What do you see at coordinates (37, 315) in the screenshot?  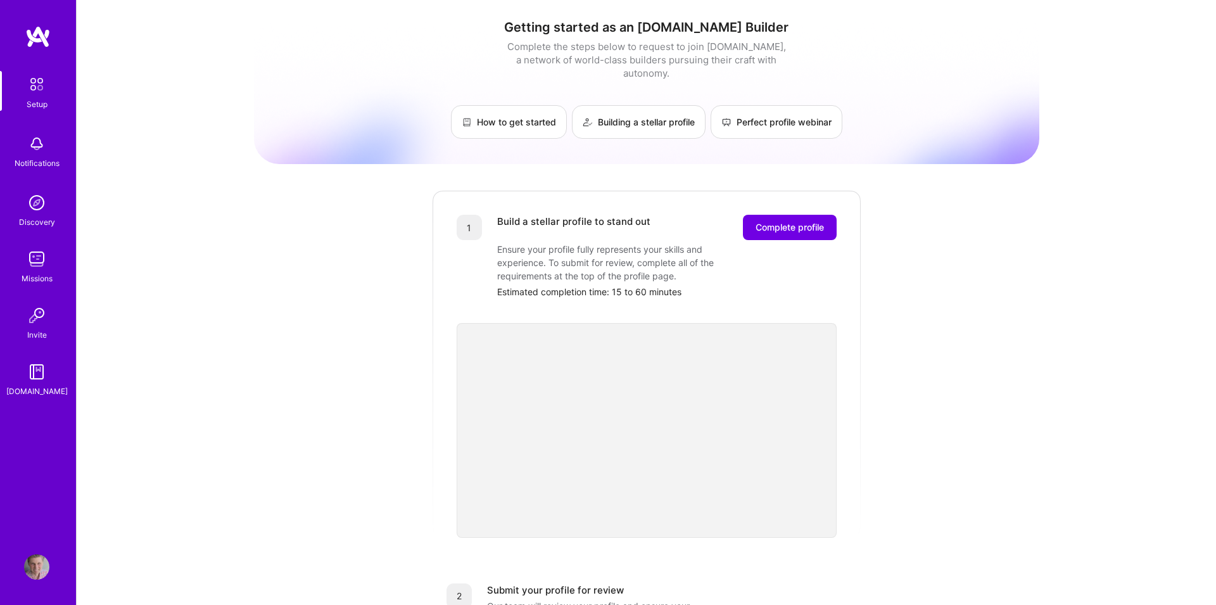 I see `img: Invite` at bounding box center [37, 315].